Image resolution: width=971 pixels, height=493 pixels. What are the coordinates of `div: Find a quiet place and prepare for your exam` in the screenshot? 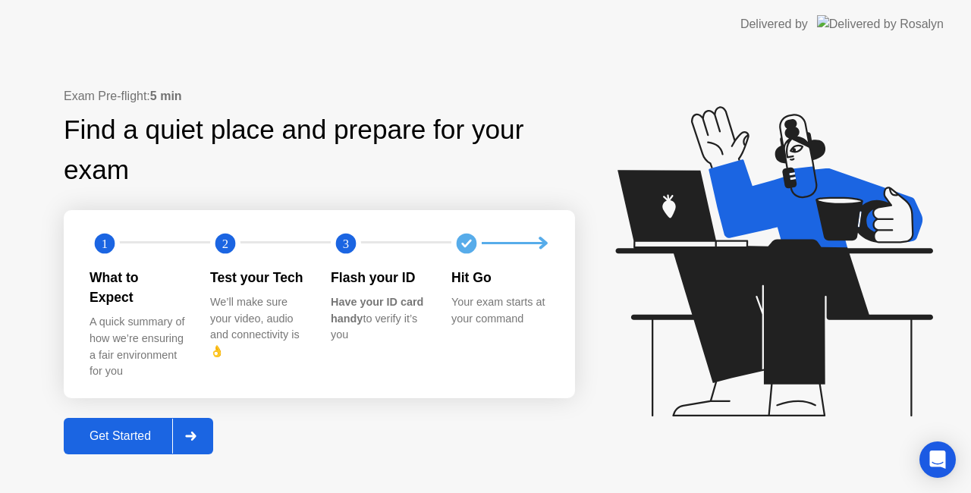 It's located at (320, 150).